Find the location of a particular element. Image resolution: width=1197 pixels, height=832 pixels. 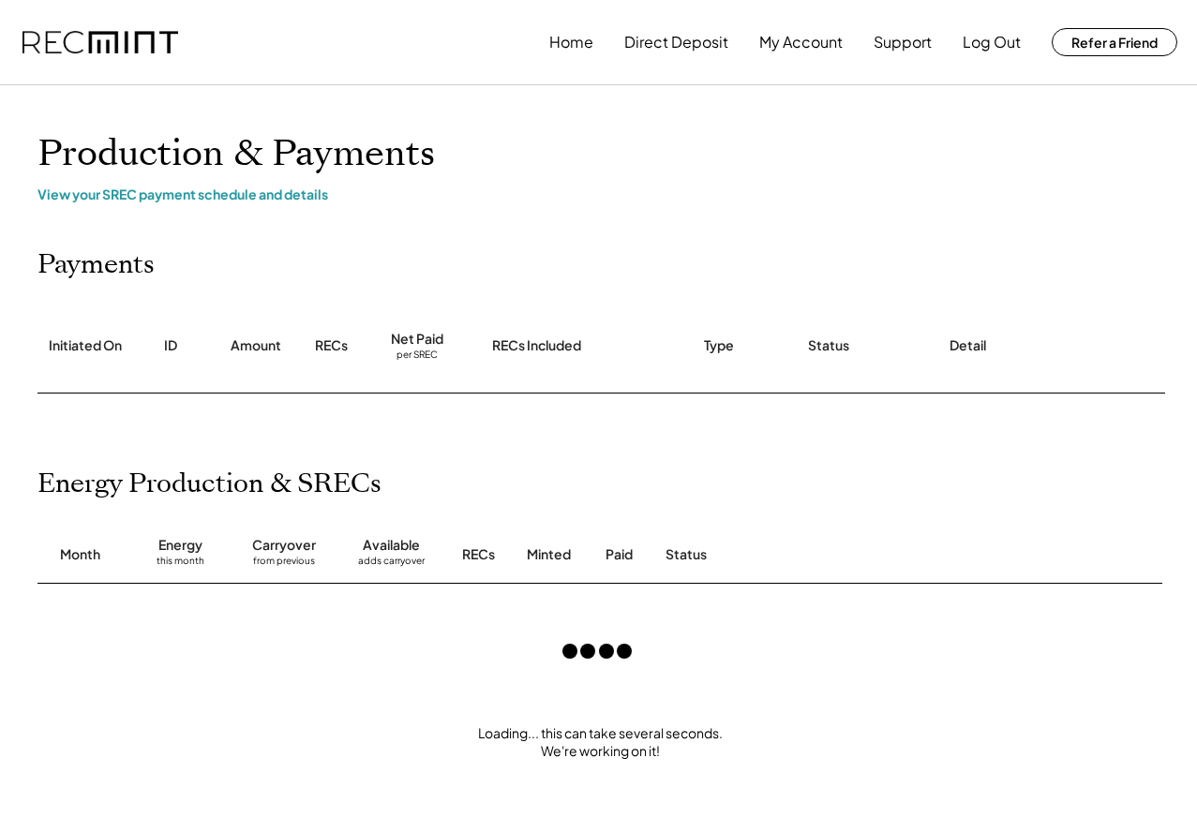

div: Month is located at coordinates (80, 555).